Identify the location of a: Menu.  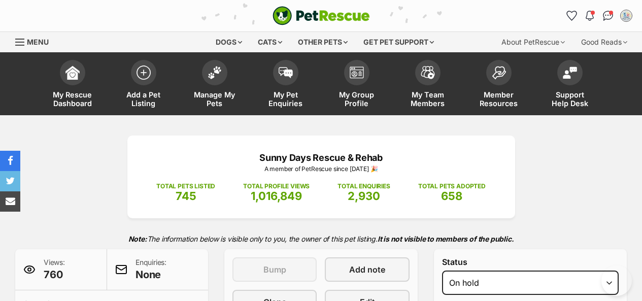
(36, 41).